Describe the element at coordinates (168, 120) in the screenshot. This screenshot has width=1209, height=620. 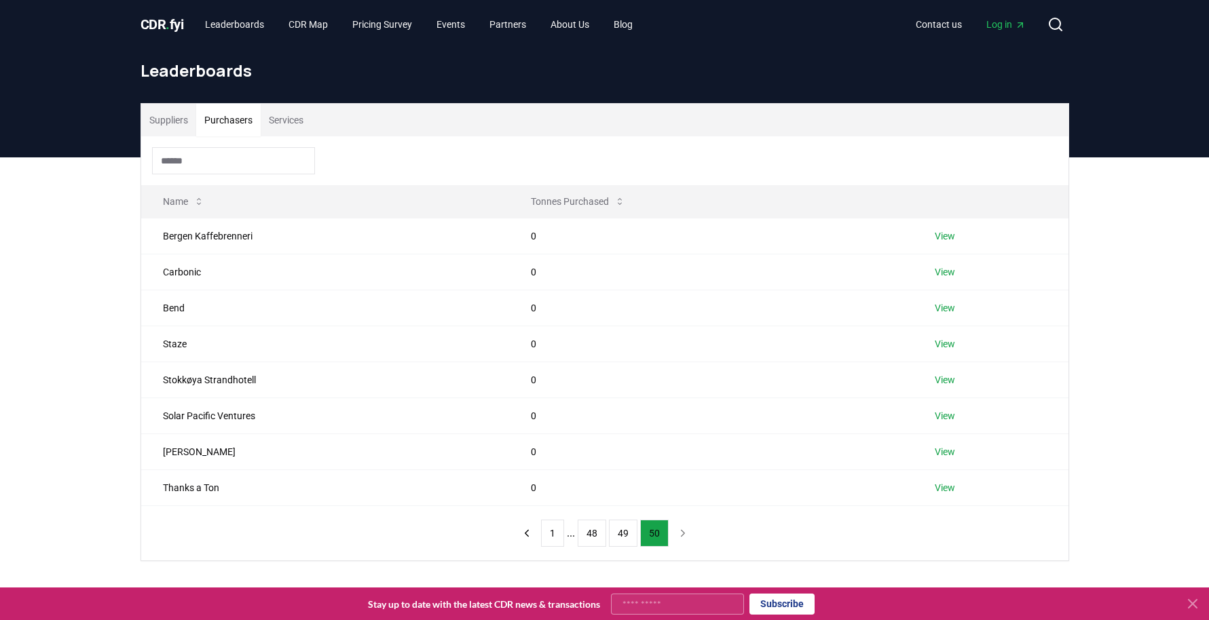
I see `button: Suppliers` at that location.